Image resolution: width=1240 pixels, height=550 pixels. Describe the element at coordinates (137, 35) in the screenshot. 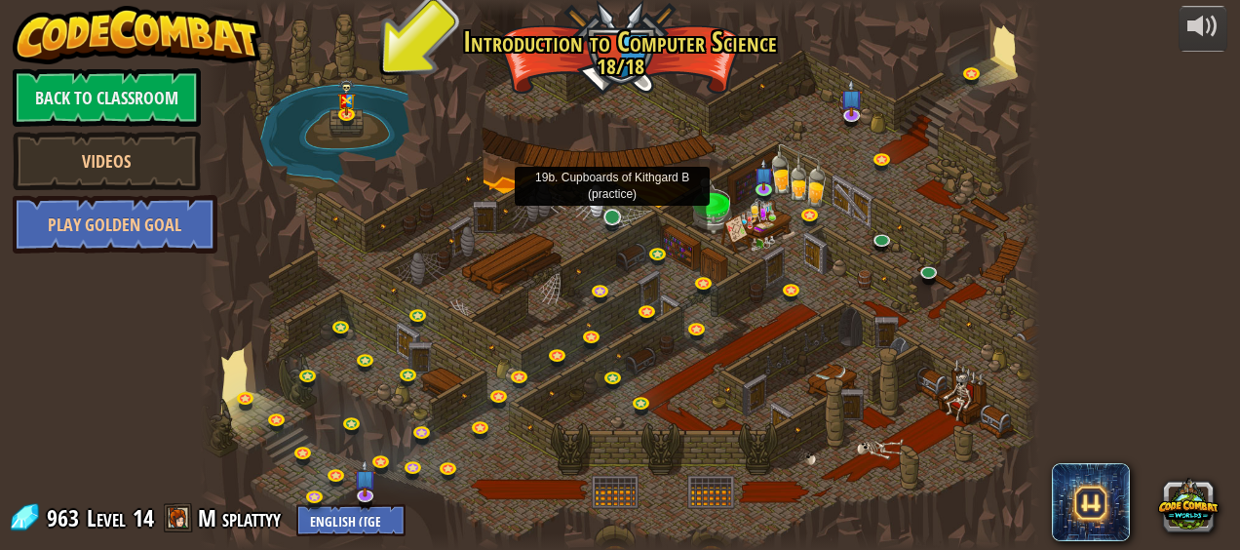

I see `img: CodeCombat - Learn how to code by playing a game` at that location.